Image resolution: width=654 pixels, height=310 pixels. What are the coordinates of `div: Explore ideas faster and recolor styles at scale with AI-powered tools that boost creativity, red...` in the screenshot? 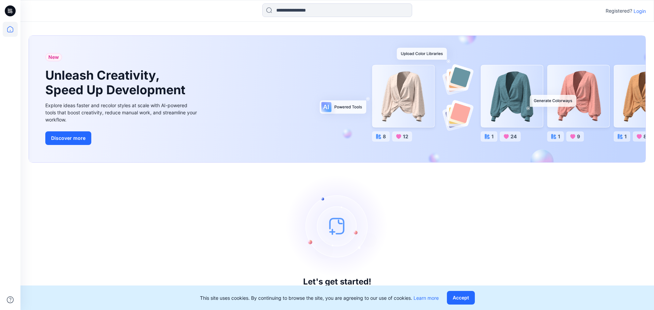 It's located at (122, 112).